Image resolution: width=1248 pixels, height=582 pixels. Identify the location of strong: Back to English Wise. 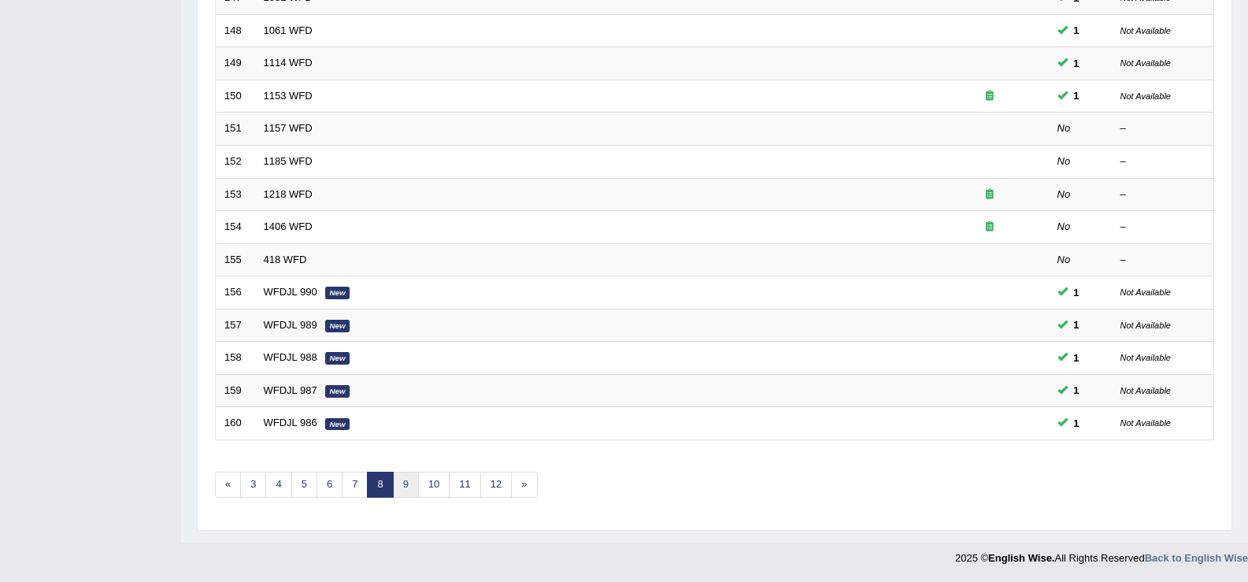
(1196, 557).